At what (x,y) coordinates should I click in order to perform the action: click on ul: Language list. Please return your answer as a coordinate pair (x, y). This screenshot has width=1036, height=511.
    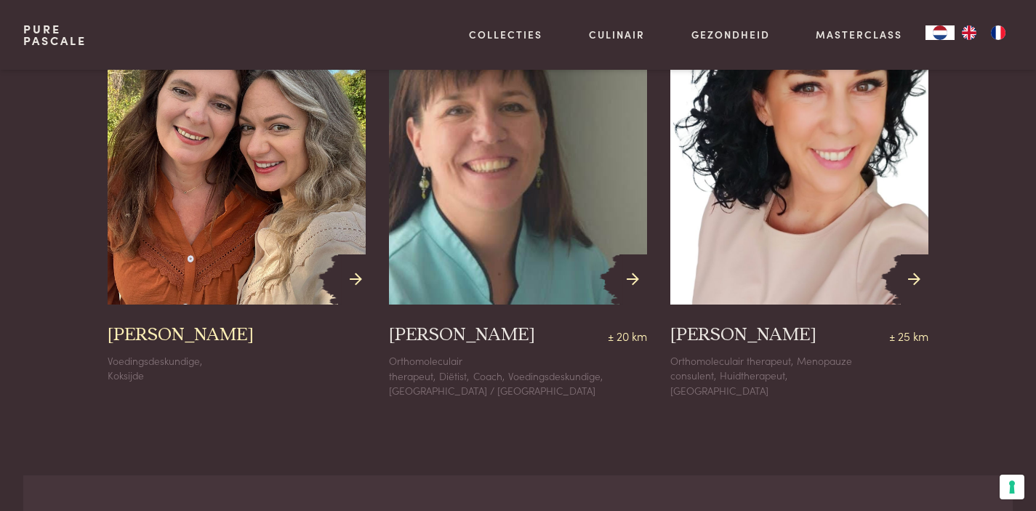
    Looking at the image, I should click on (984, 33).